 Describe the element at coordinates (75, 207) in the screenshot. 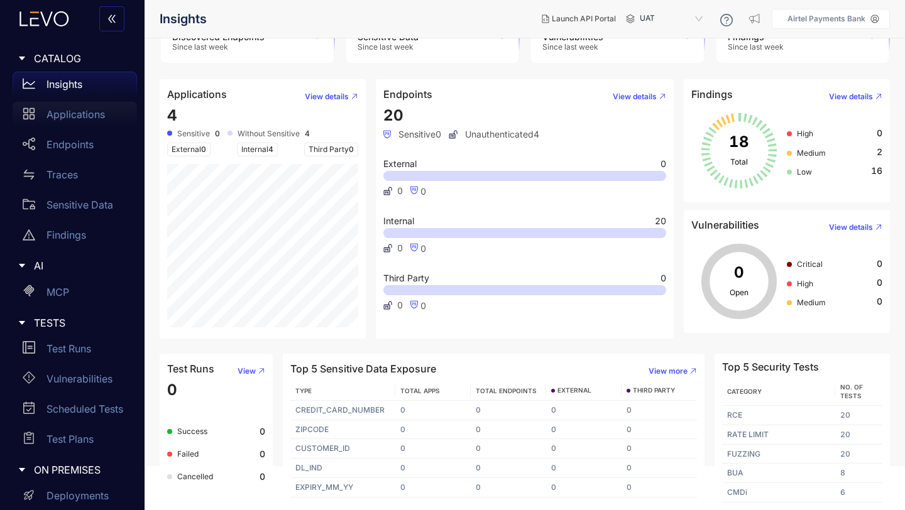

I see `a: Sensitive Data` at that location.